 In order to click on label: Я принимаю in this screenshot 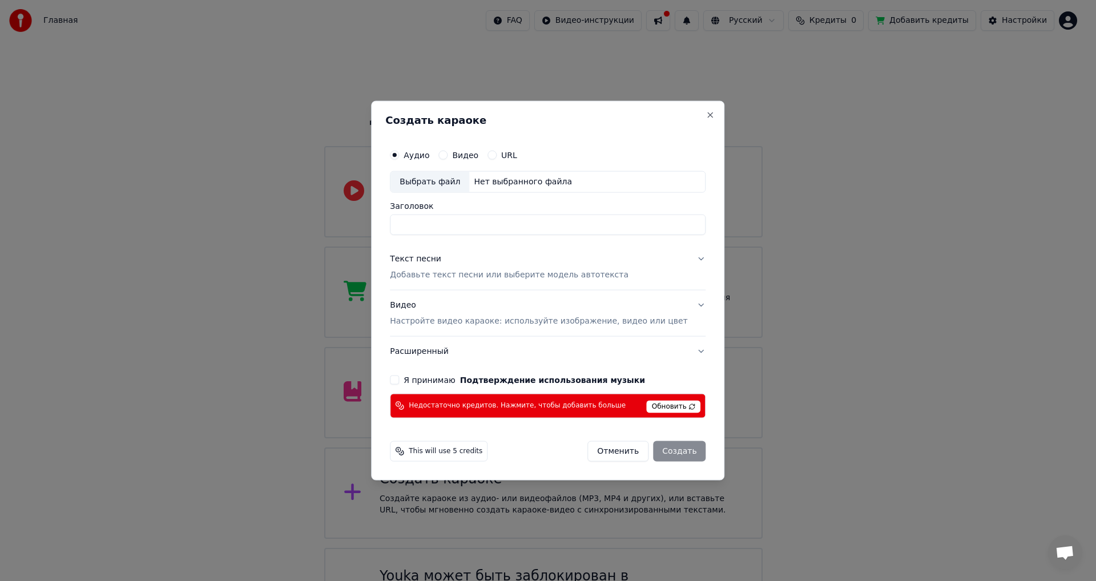, I will do `click(524, 380)`.